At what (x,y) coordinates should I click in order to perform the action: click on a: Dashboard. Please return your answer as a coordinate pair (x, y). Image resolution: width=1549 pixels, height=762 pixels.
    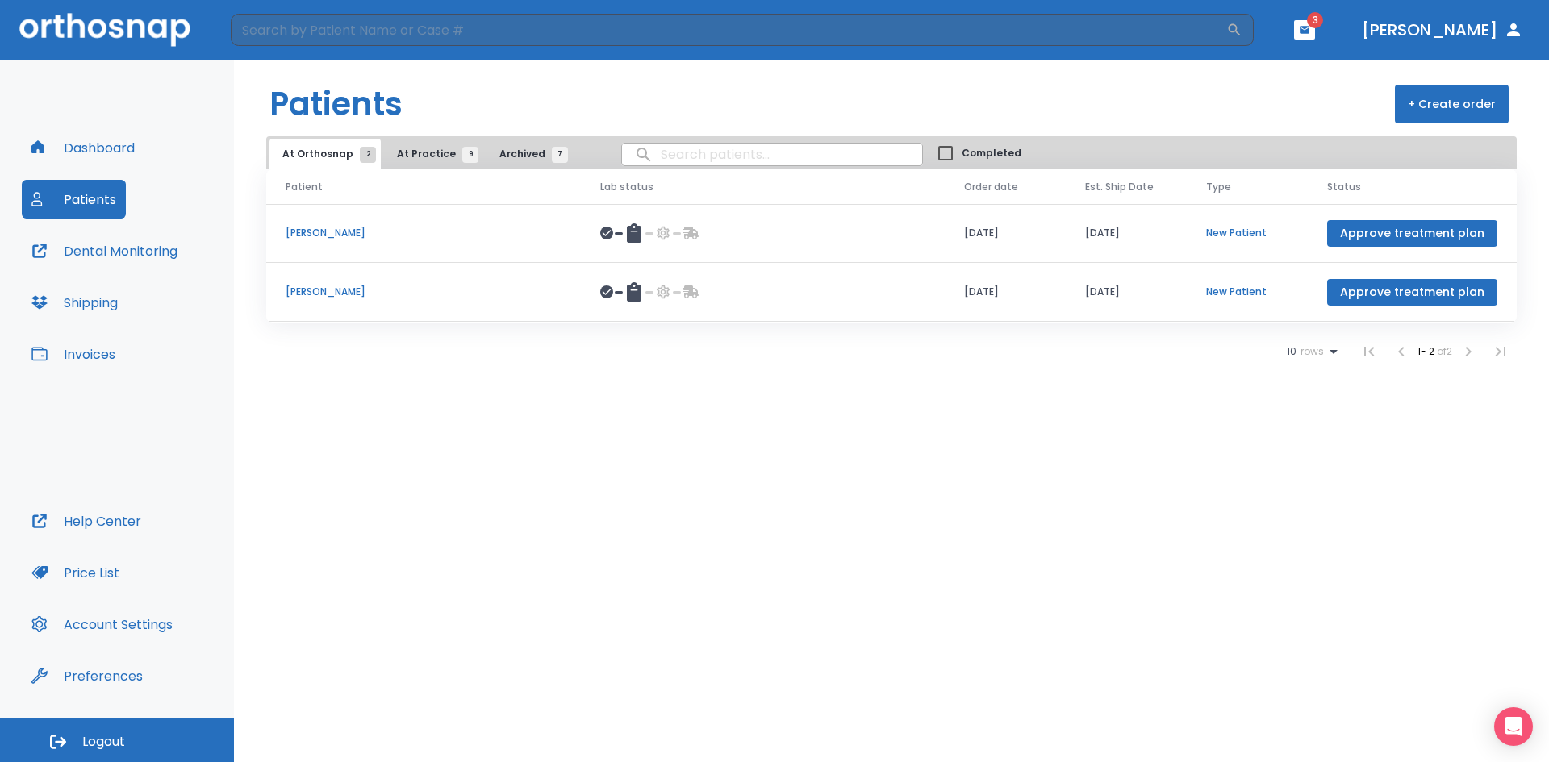
    Looking at the image, I should click on (83, 148).